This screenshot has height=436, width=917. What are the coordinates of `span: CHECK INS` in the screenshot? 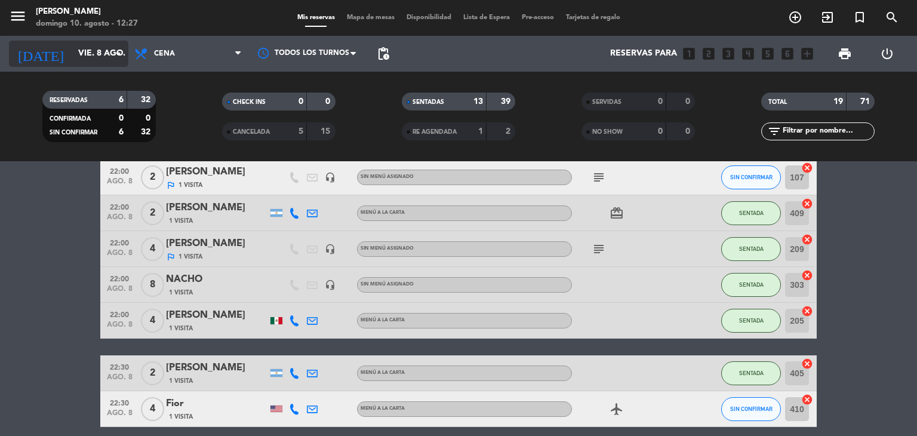 It's located at (249, 102).